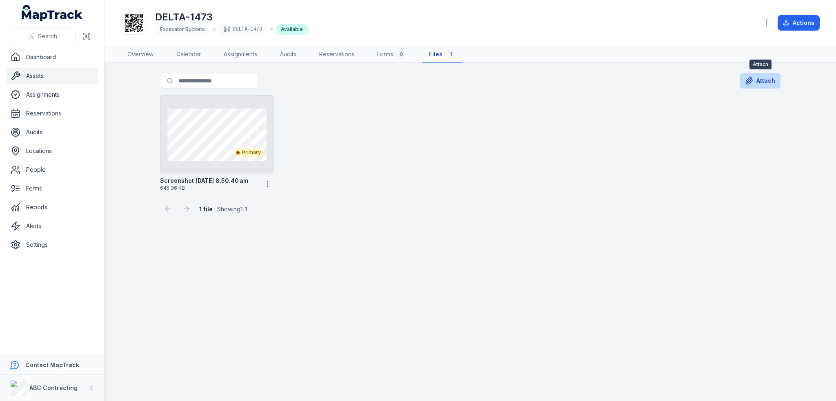  I want to click on a: MapTrack, so click(52, 13).